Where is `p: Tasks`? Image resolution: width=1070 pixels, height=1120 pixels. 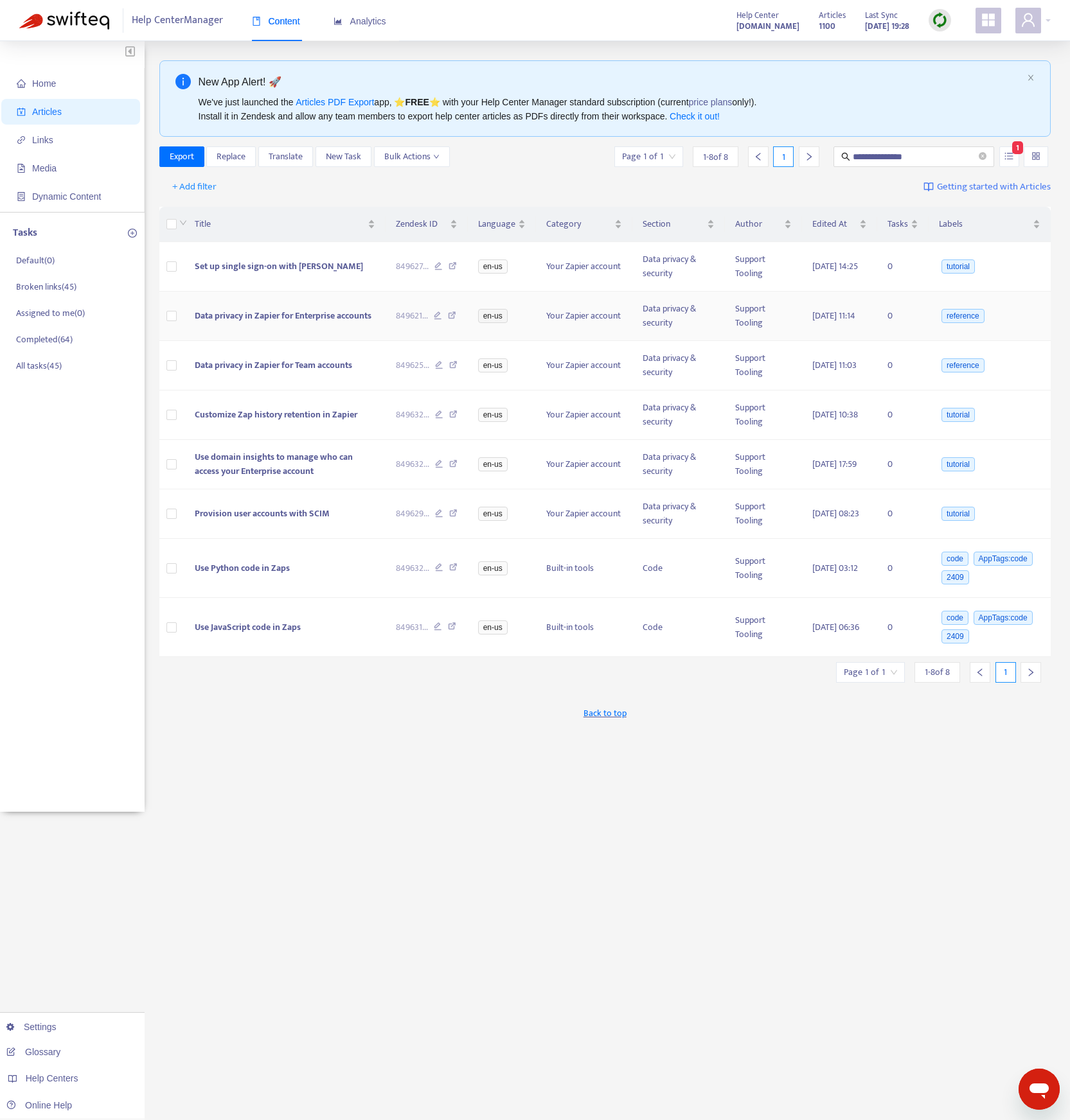
p: Tasks is located at coordinates (25, 233).